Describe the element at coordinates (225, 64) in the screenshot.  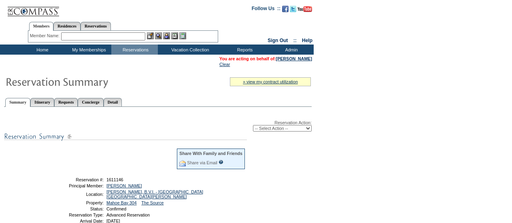
I see `a: Clear` at that location.